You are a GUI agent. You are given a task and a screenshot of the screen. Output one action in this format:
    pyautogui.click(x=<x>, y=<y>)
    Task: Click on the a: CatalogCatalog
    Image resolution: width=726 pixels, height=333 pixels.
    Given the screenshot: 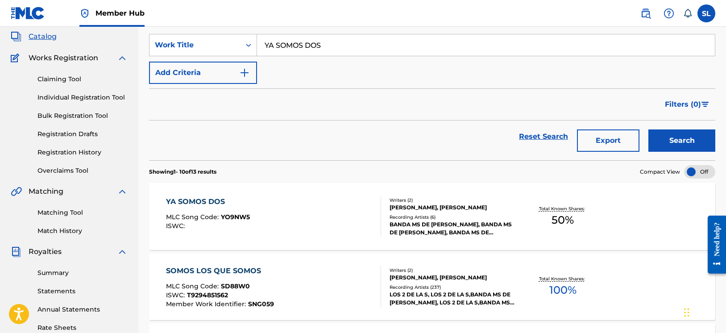 What is the action you would take?
    pyautogui.click(x=33, y=37)
    